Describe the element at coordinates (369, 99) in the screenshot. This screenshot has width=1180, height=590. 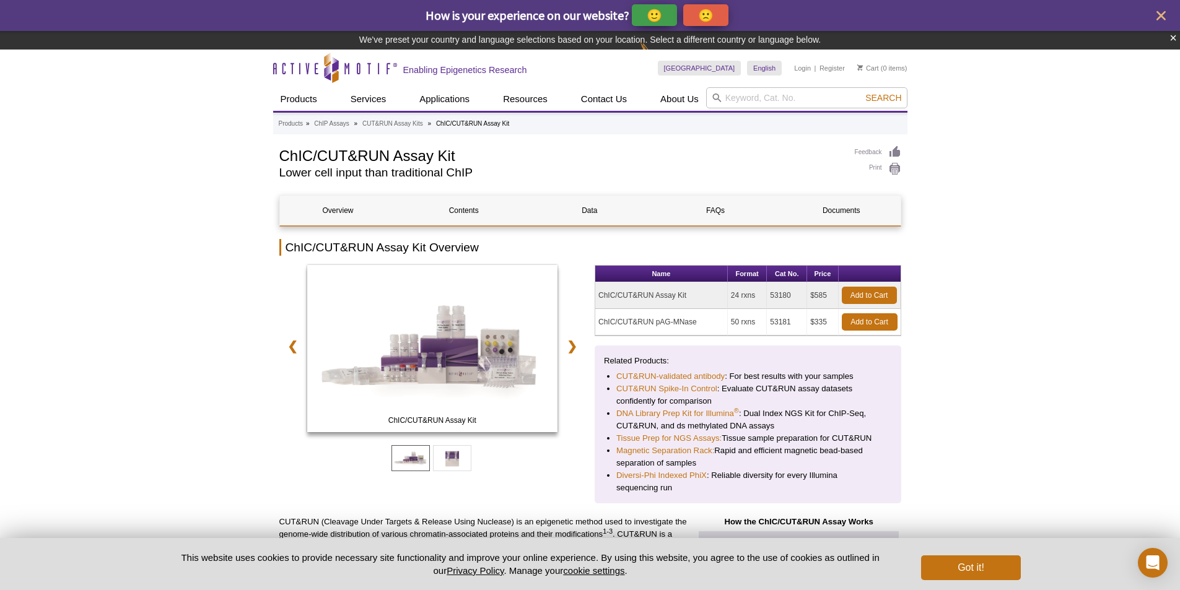
I see `a: Services` at that location.